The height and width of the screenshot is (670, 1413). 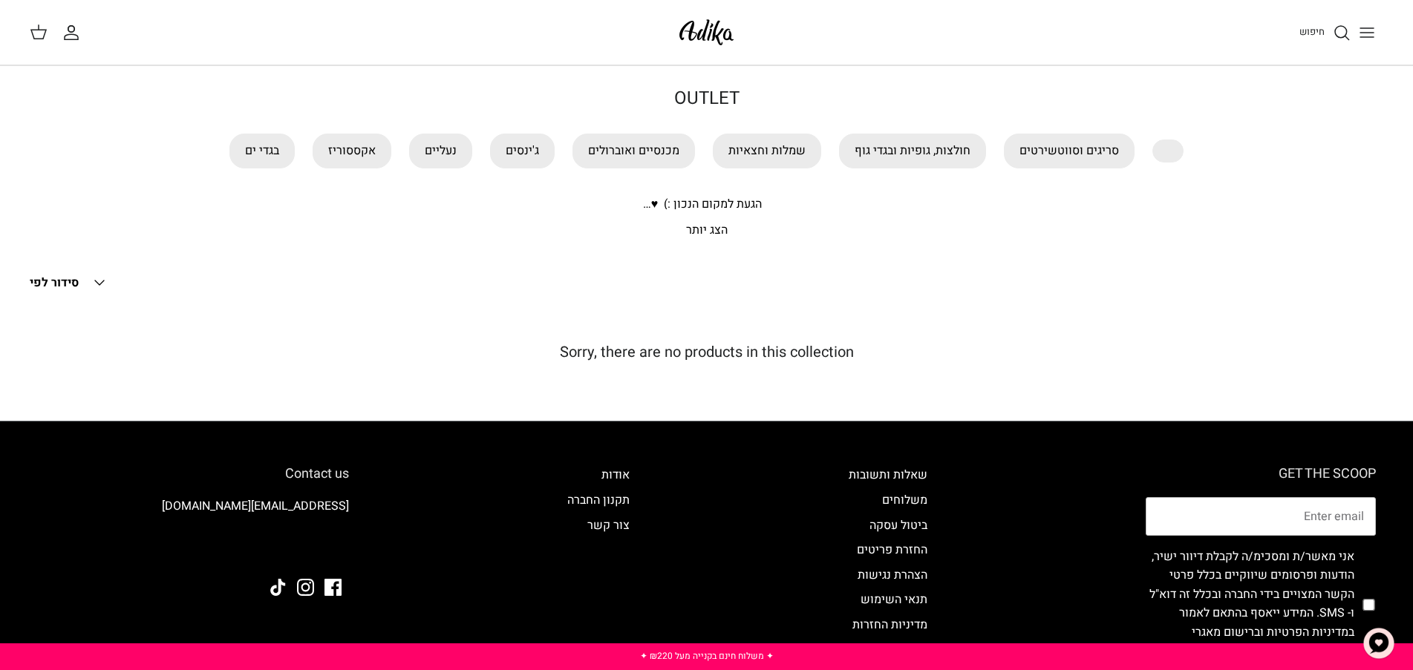 I want to click on p: הצג יותר, so click(x=707, y=231).